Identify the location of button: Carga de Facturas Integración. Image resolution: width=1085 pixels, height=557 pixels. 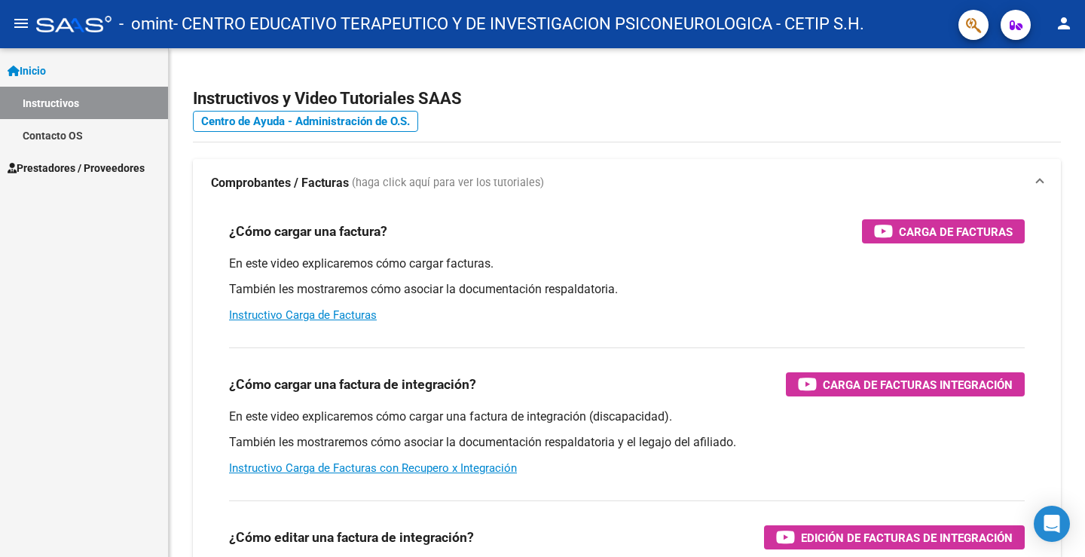
(905, 384).